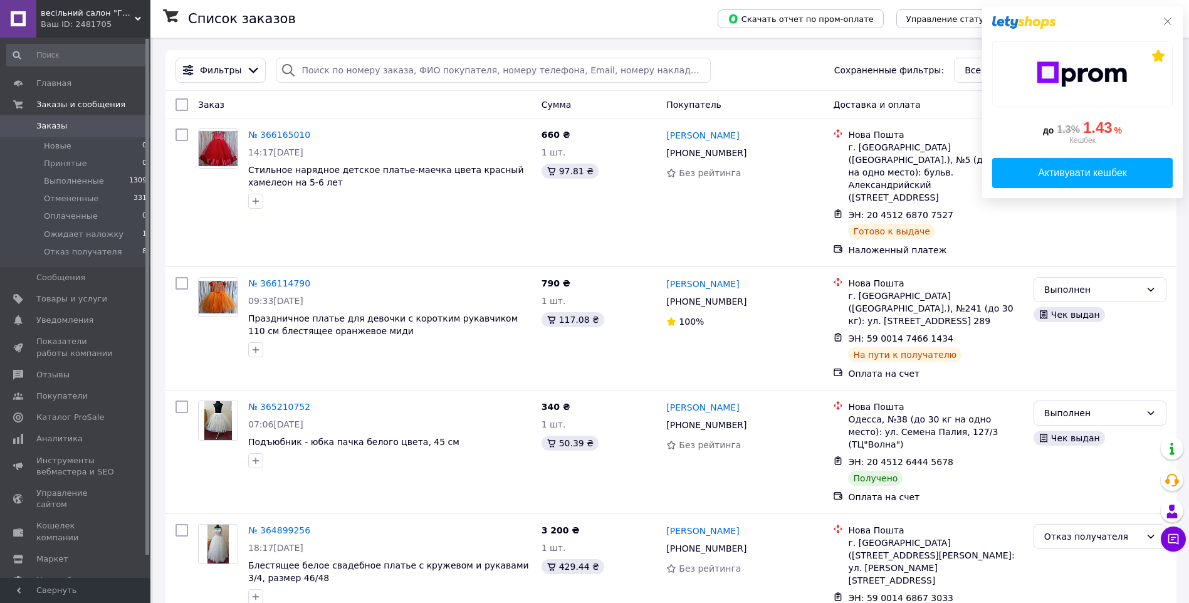 This screenshot has height=603, width=1189. I want to click on span: Оплаченные, so click(71, 216).